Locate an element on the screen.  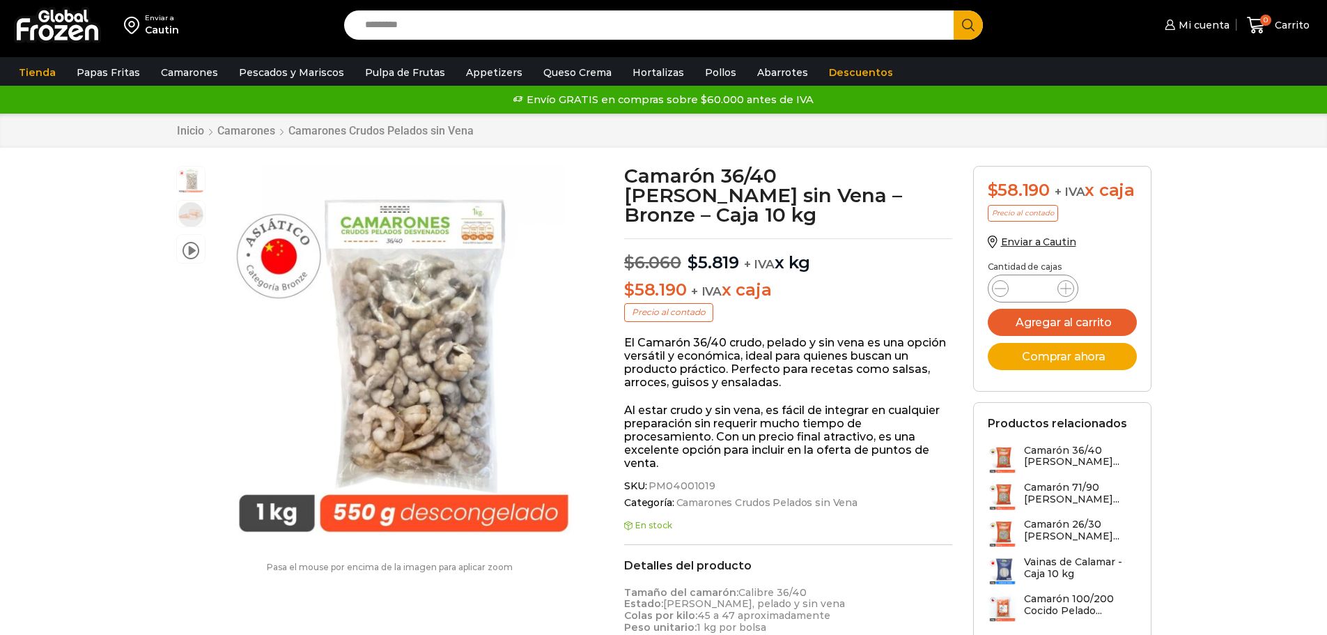
a: Tienda is located at coordinates (37, 72).